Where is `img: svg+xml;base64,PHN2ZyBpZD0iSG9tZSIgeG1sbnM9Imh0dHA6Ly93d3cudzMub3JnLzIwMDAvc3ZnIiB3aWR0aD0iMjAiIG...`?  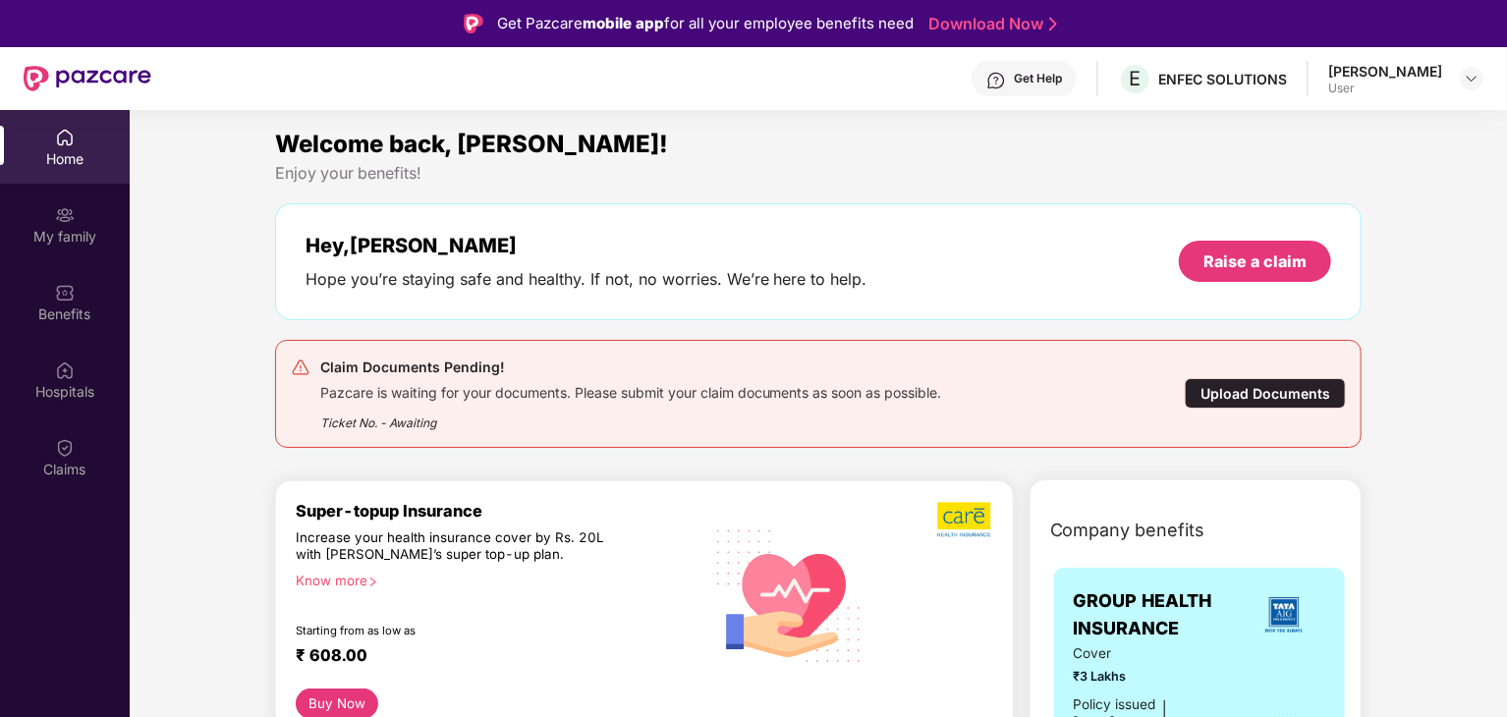
img: svg+xml;base64,PHN2ZyBpZD0iSG9tZSIgeG1sbnM9Imh0dHA6Ly93d3cudzMub3JnLzIwMDAvc3ZnIiB3aWR0aD0iMjAiIG... is located at coordinates (65, 138).